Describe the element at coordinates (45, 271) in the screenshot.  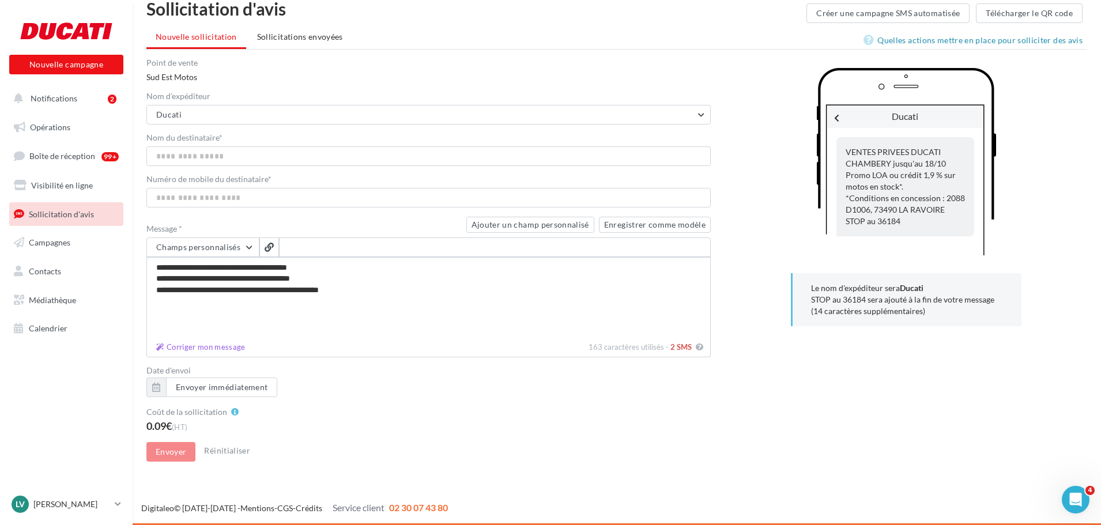
I see `span: Contacts` at that location.